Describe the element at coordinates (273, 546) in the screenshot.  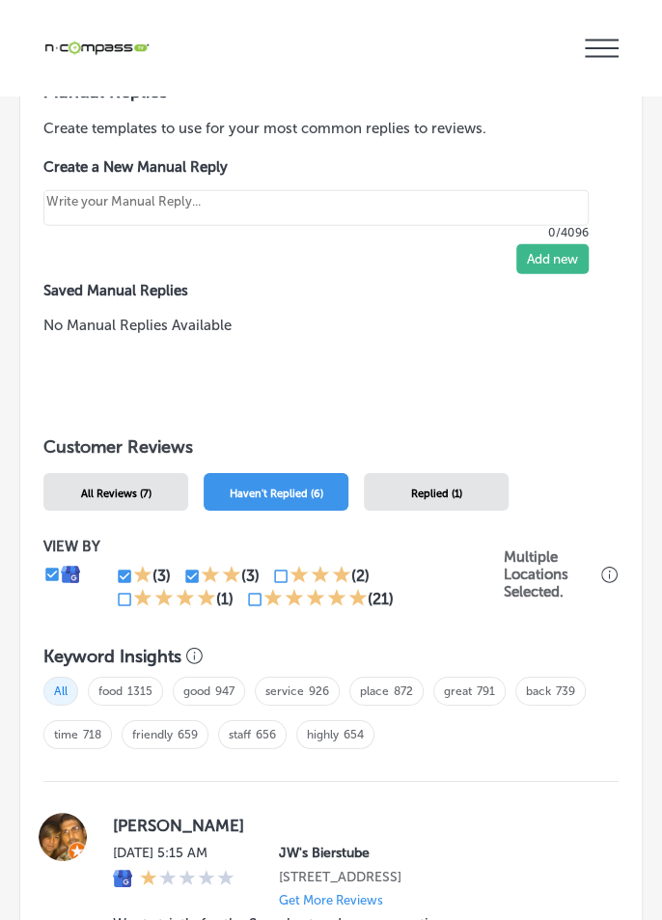
I see `p: VIEW BY` at that location.